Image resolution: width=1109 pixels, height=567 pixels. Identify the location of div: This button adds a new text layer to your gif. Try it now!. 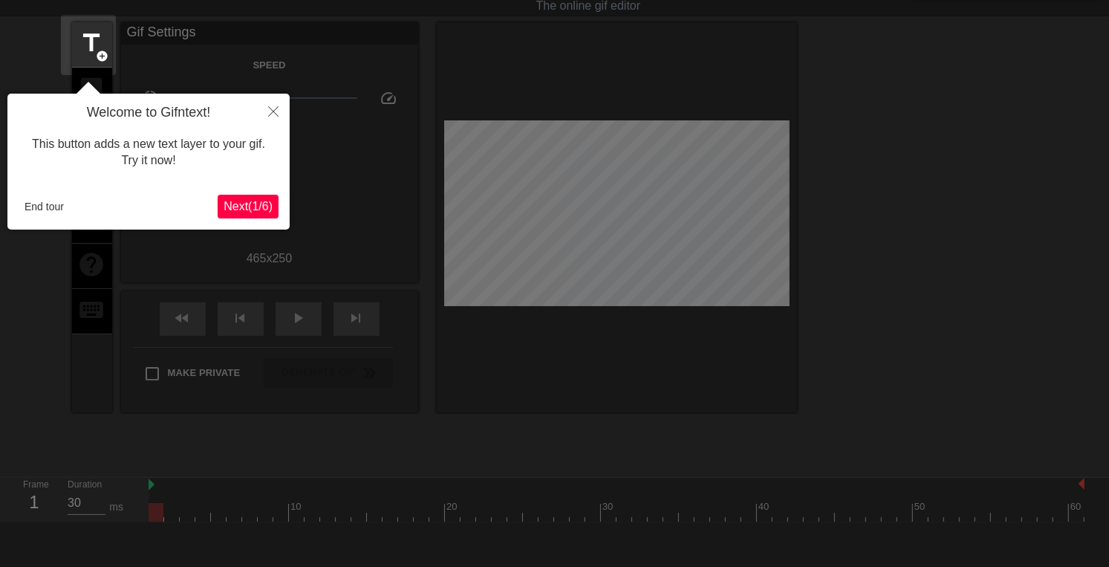
(149, 152).